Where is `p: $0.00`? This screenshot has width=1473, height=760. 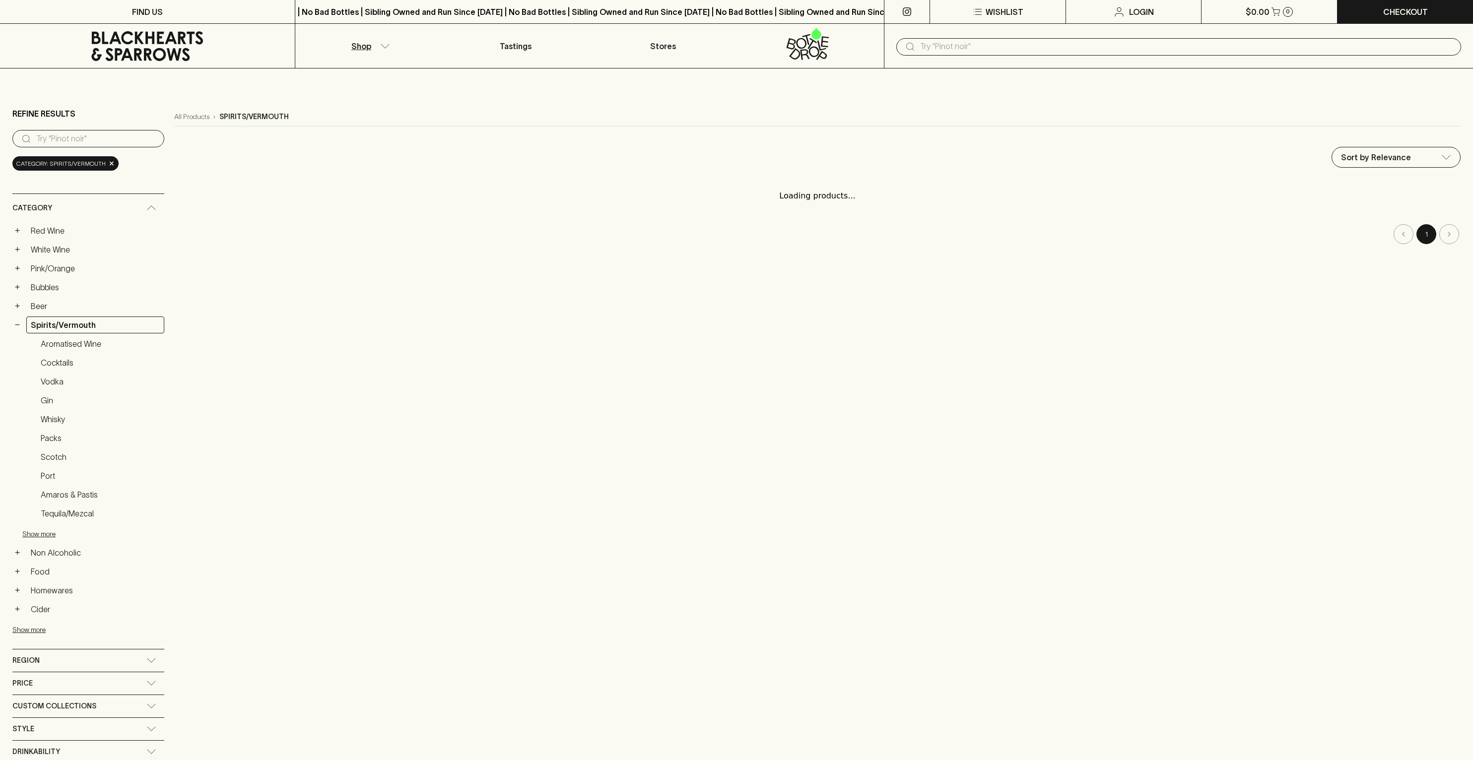 p: $0.00 is located at coordinates (1258, 12).